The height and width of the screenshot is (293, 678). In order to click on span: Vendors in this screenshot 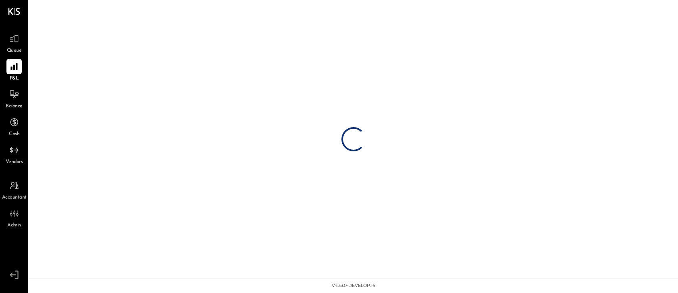, I will do `click(14, 162)`.